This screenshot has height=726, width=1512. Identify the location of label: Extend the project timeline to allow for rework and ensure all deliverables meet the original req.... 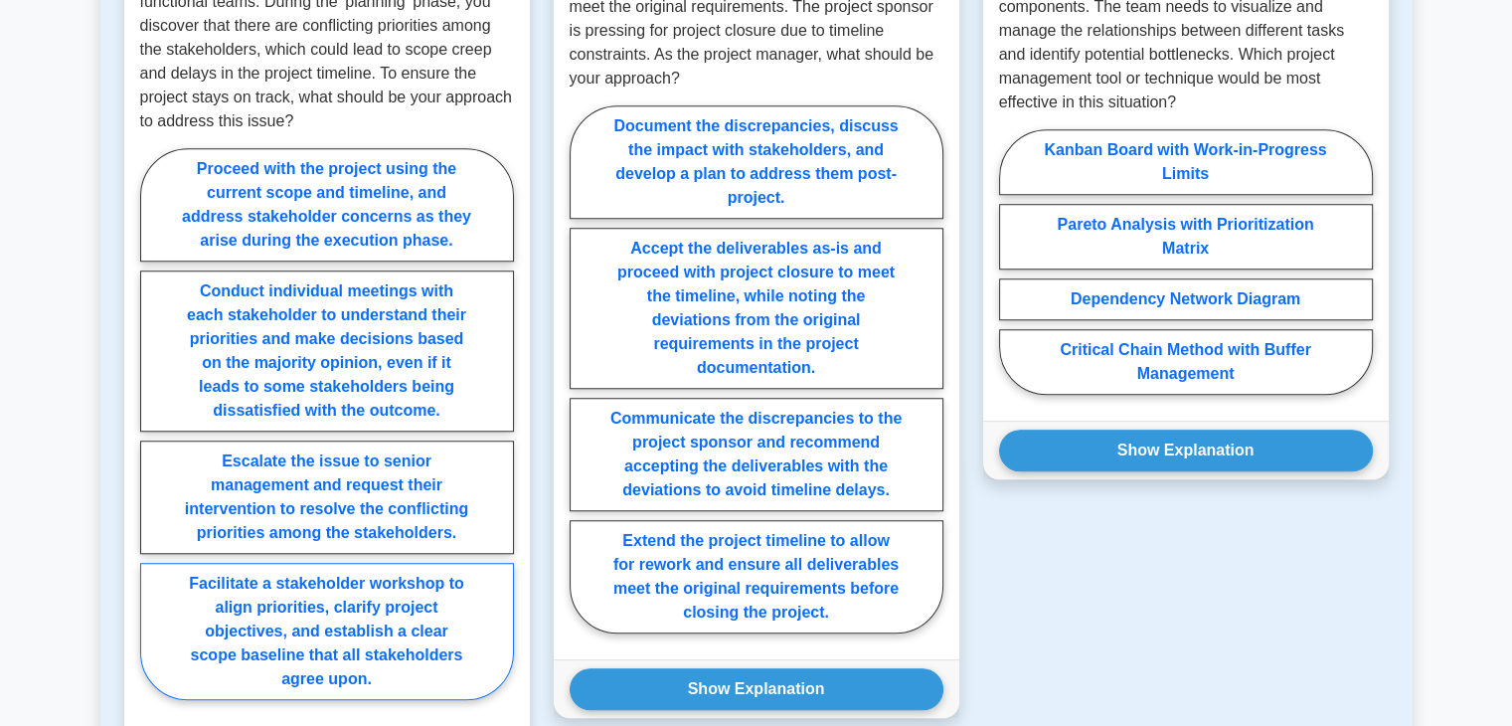
(756, 576).